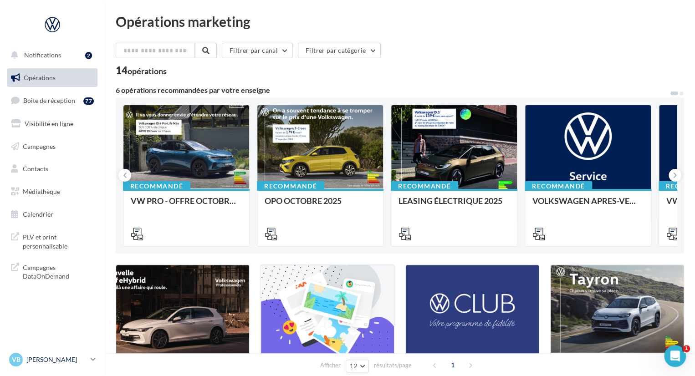 Image resolution: width=695 pixels, height=376 pixels. What do you see at coordinates (51, 55) in the screenshot?
I see `button: Notifications 2` at bounding box center [51, 55].